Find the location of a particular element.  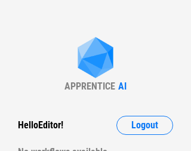

div: APPRENTICE is located at coordinates (89, 86).